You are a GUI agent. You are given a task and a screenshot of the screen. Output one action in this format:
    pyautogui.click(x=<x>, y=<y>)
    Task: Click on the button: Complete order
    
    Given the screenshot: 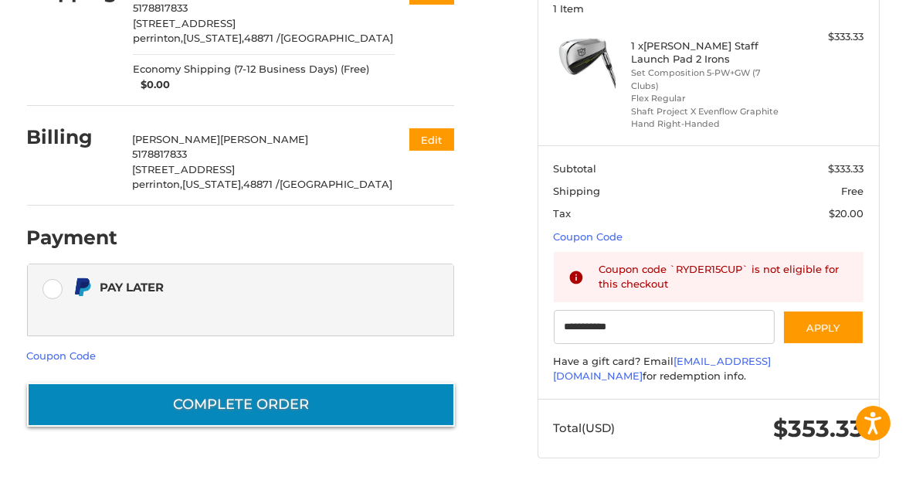 What is the action you would take?
    pyautogui.click(x=241, y=404)
    